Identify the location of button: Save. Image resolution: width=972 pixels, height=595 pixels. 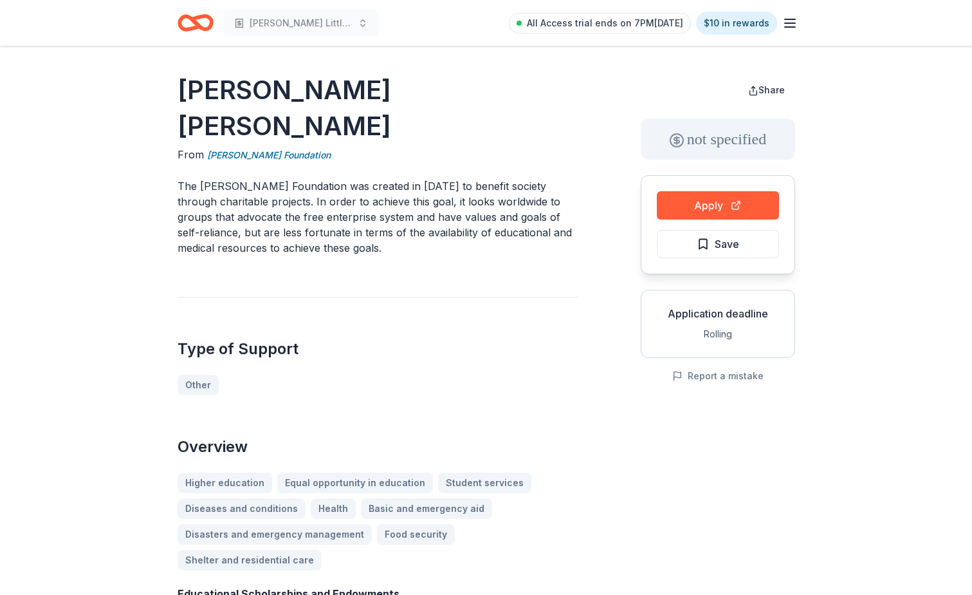
(718, 244).